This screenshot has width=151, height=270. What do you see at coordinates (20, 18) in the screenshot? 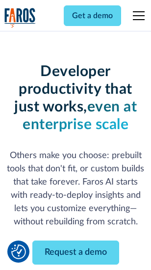
I see `img: Logo of the analytics and reporting company Faros.` at bounding box center [20, 18].